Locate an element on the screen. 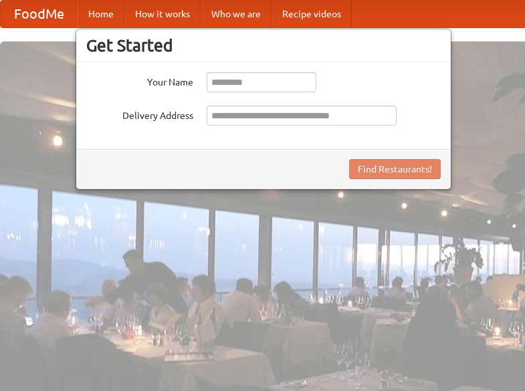  a: Home is located at coordinates (101, 14).